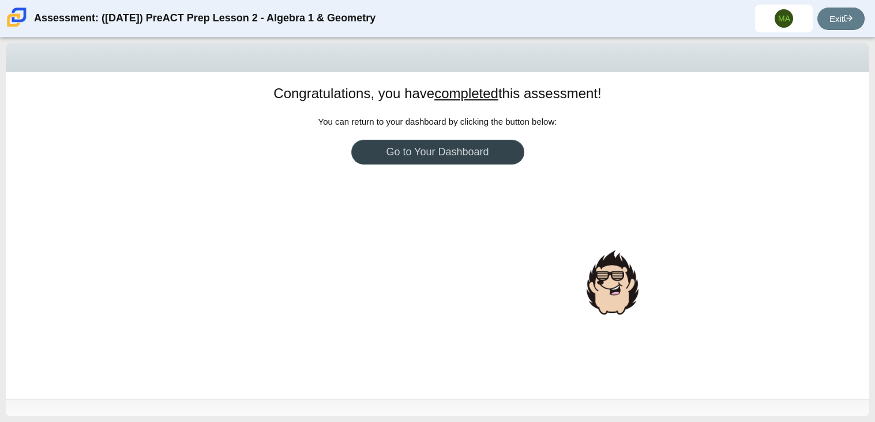 The width and height of the screenshot is (875, 422). I want to click on u: completed, so click(466, 93).